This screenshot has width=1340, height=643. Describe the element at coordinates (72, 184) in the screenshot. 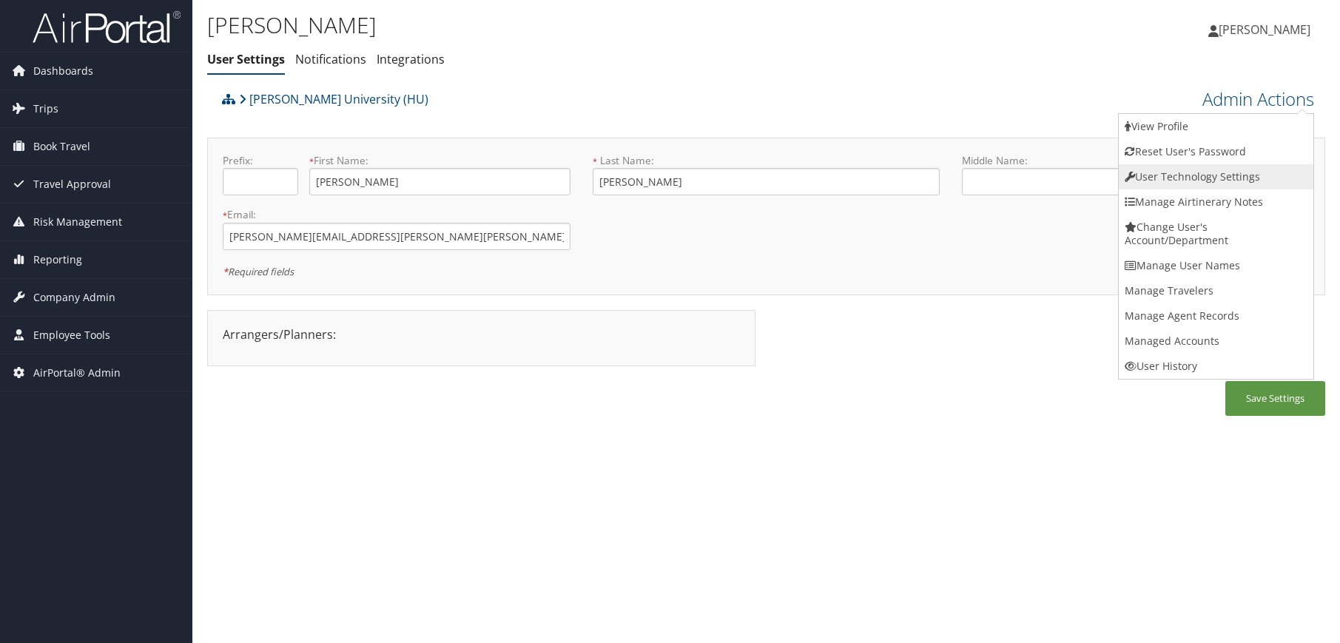

I see `span: Travel Approval` at that location.